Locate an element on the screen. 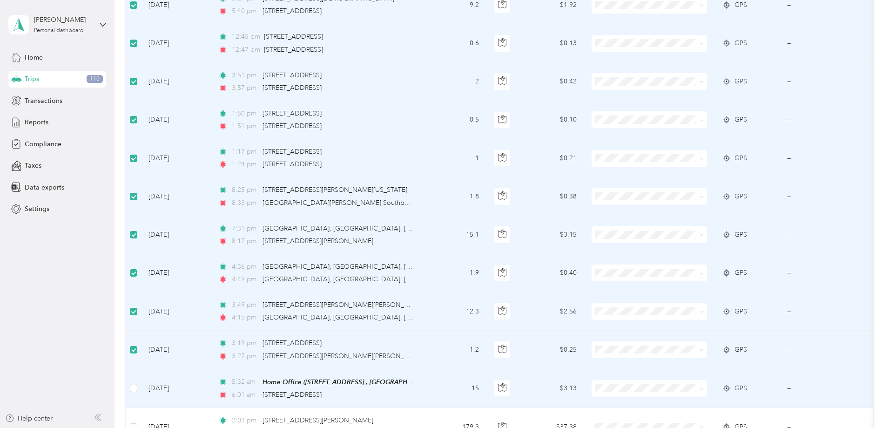 This screenshot has height=428, width=889. span: 3:27 pm is located at coordinates (245, 356).